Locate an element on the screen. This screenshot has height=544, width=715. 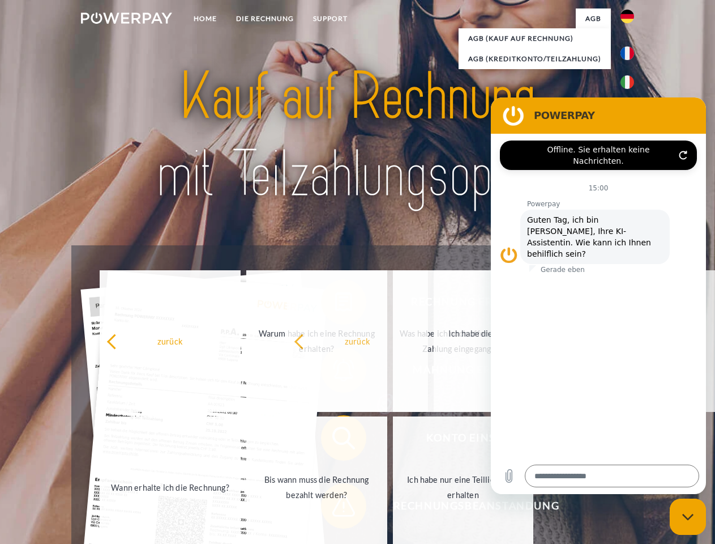
img: fr is located at coordinates (627, 53).